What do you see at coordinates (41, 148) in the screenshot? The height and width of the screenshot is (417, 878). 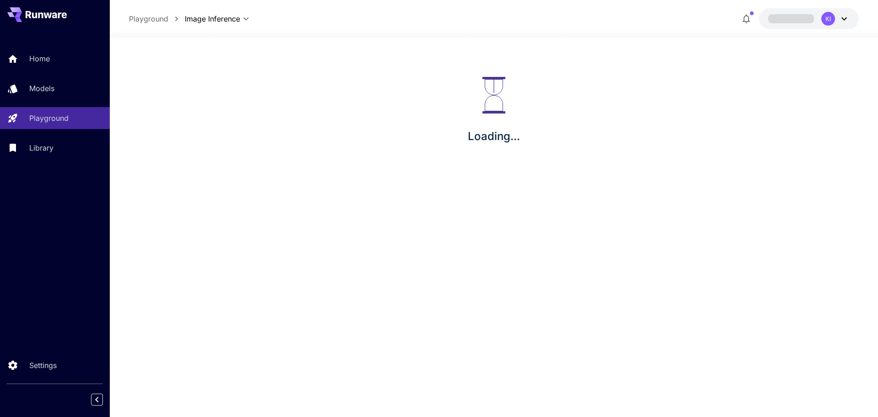 I see `p: Library` at bounding box center [41, 148].